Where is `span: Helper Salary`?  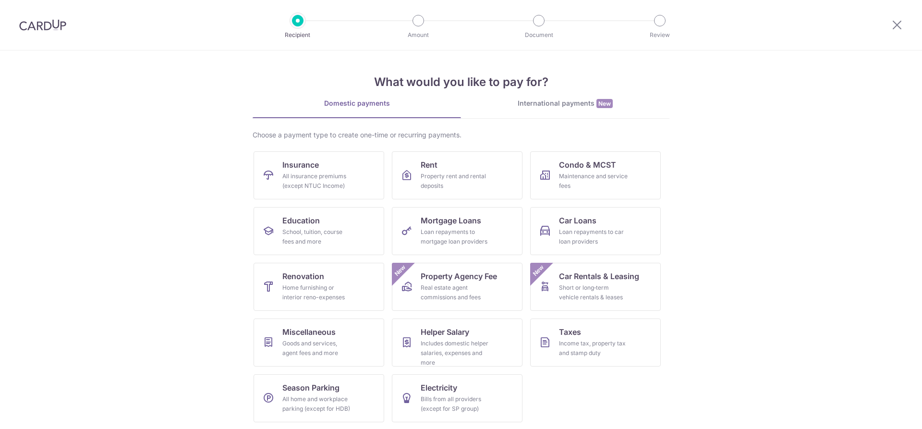 span: Helper Salary is located at coordinates (445, 332).